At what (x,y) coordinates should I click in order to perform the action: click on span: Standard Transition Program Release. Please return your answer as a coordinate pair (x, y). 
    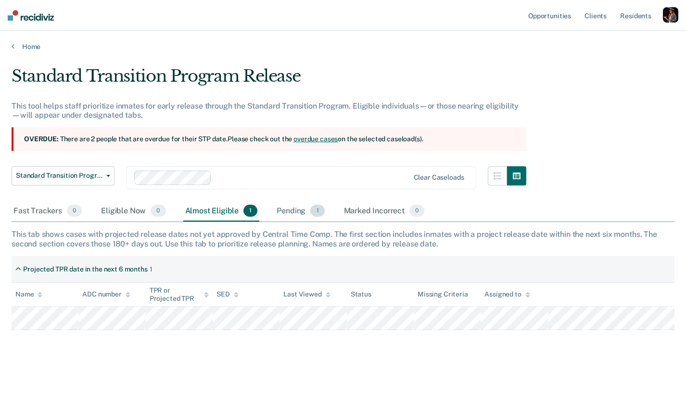
    Looking at the image, I should click on (59, 175).